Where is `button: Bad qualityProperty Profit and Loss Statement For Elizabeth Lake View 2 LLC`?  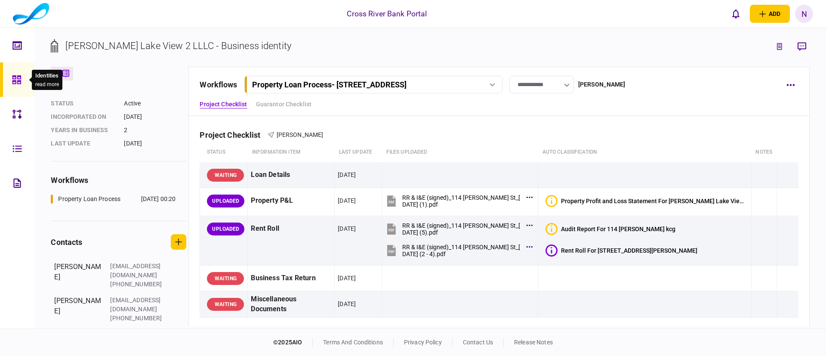 button: Bad qualityProperty Profit and Loss Statement For Elizabeth Lake View 2 LLC is located at coordinates (647, 201).